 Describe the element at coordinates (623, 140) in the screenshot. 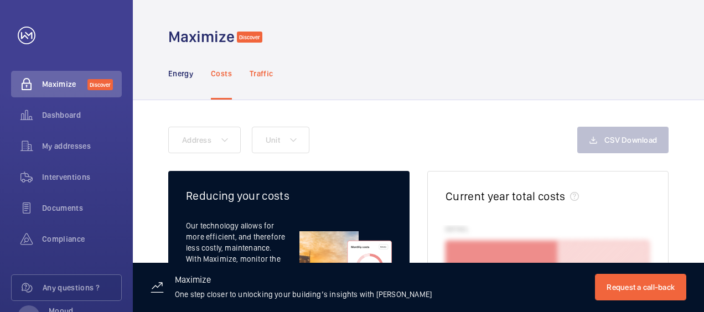

I see `button: CSV Download` at that location.